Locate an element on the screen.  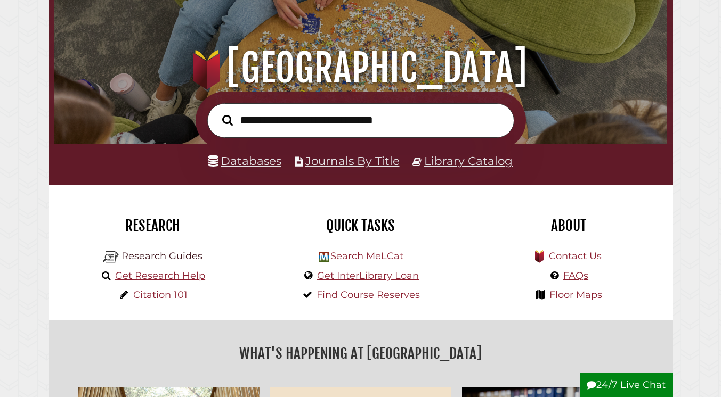
a: Search MeLCat is located at coordinates (367, 256).